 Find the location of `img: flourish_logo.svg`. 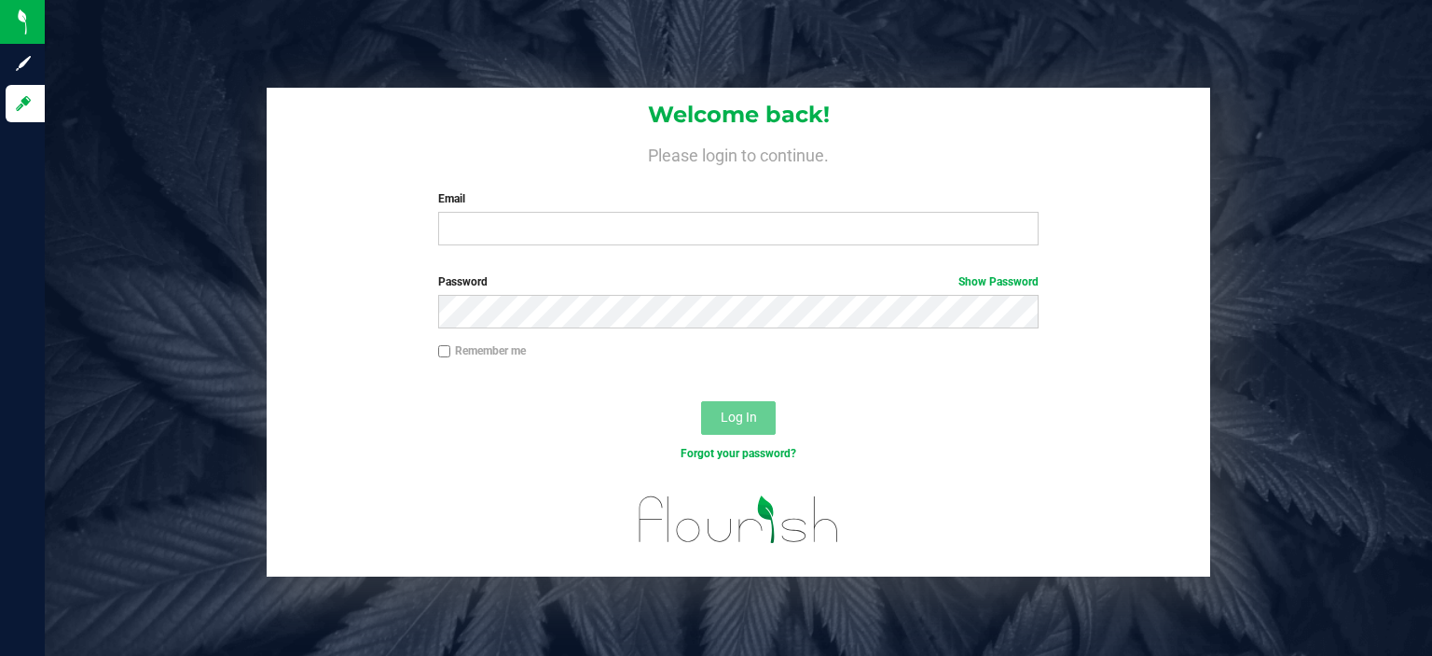

img: flourish_logo.svg is located at coordinates (738, 518).